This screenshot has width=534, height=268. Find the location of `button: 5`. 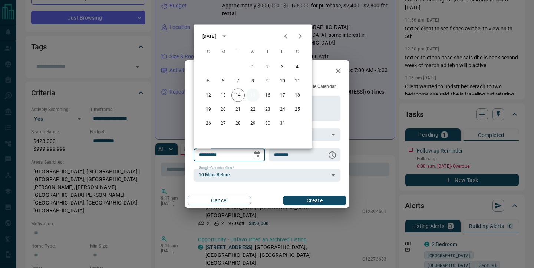

button: 5 is located at coordinates (208, 81).